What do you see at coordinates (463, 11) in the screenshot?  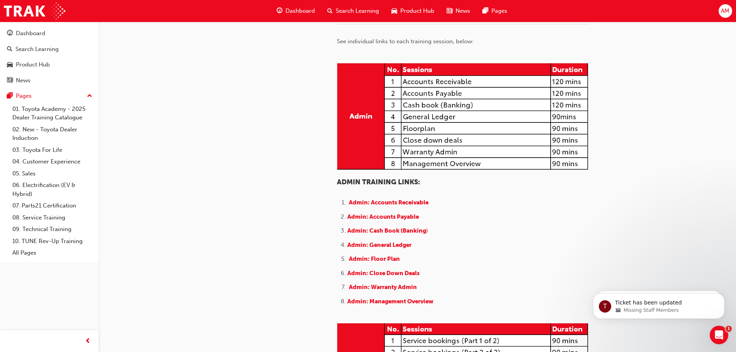 I see `span: News` at bounding box center [463, 11].